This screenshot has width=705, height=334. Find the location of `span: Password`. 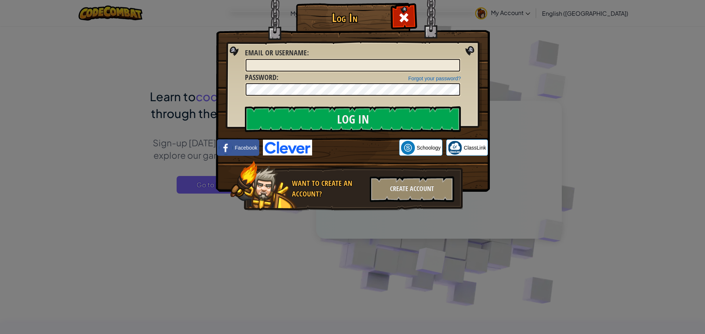

span: Password is located at coordinates (261, 77).